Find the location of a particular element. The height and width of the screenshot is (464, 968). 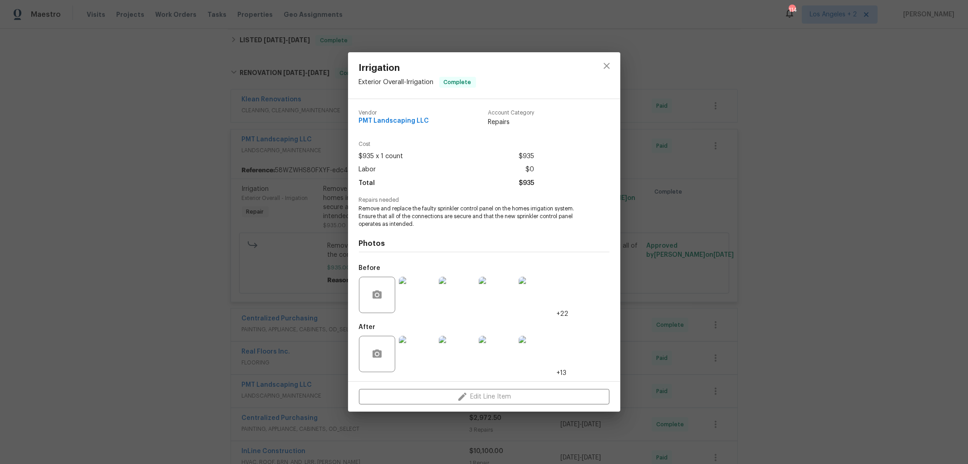

span: Complete is located at coordinates (458, 82).